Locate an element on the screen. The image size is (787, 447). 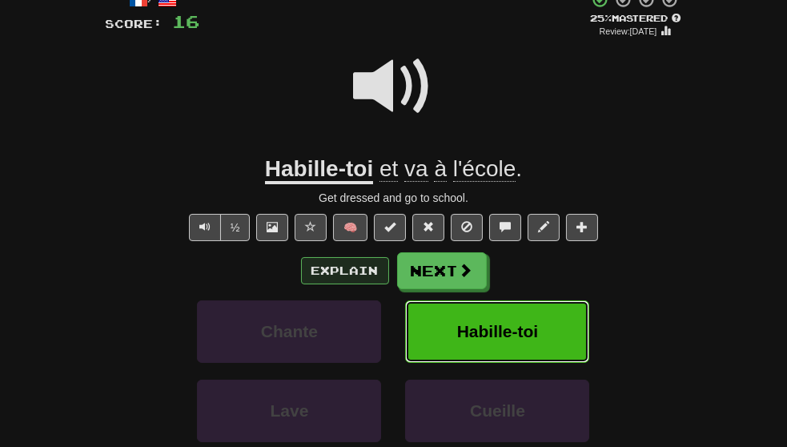
button: Explain is located at coordinates (345, 271).